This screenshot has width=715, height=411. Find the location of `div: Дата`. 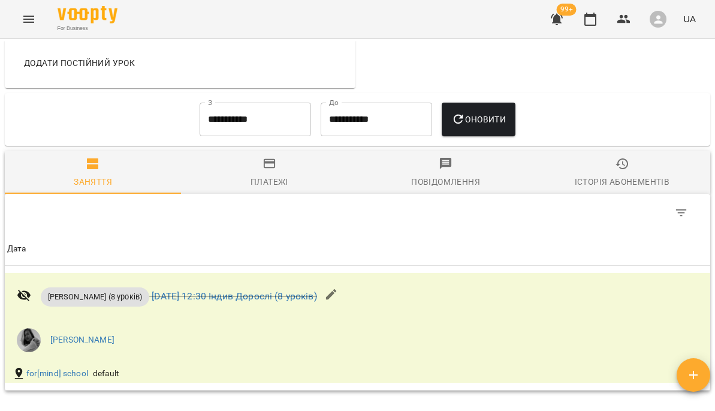

div: Дата is located at coordinates (17, 249).